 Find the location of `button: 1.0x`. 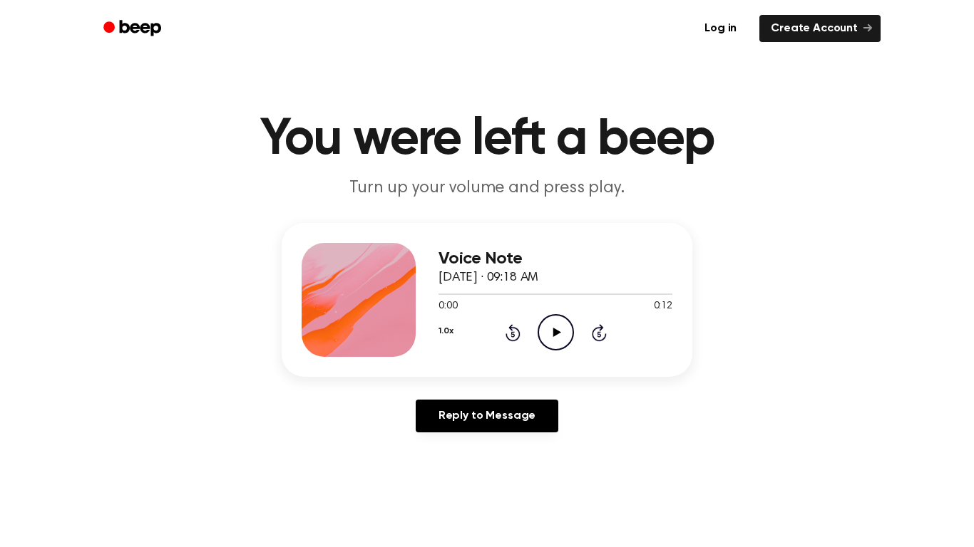

button: 1.0x is located at coordinates (445, 331).